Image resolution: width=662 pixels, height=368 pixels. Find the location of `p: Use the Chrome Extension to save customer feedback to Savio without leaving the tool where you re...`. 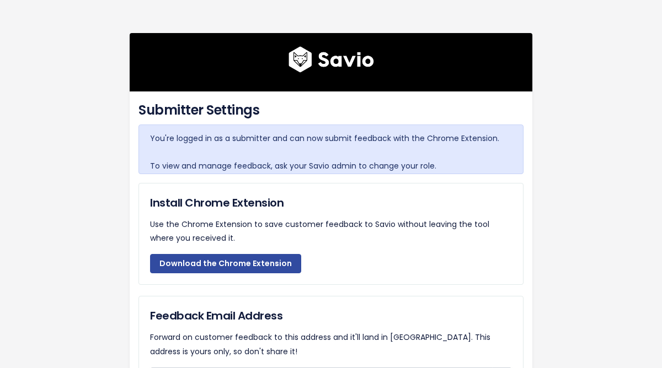

p: Use the Chrome Extension to save customer feedback to Savio without leaving the tool where you re... is located at coordinates (331, 232).